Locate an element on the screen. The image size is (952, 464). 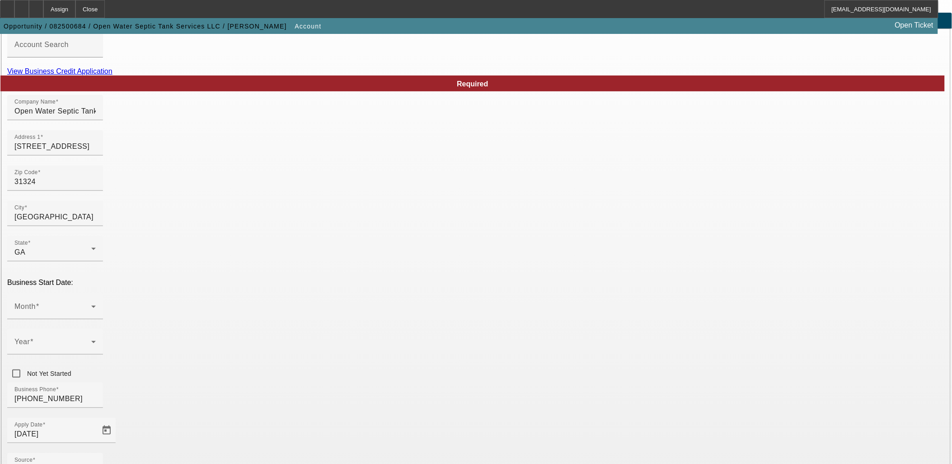
mat-label: Zip Code is located at coordinates (26, 172).